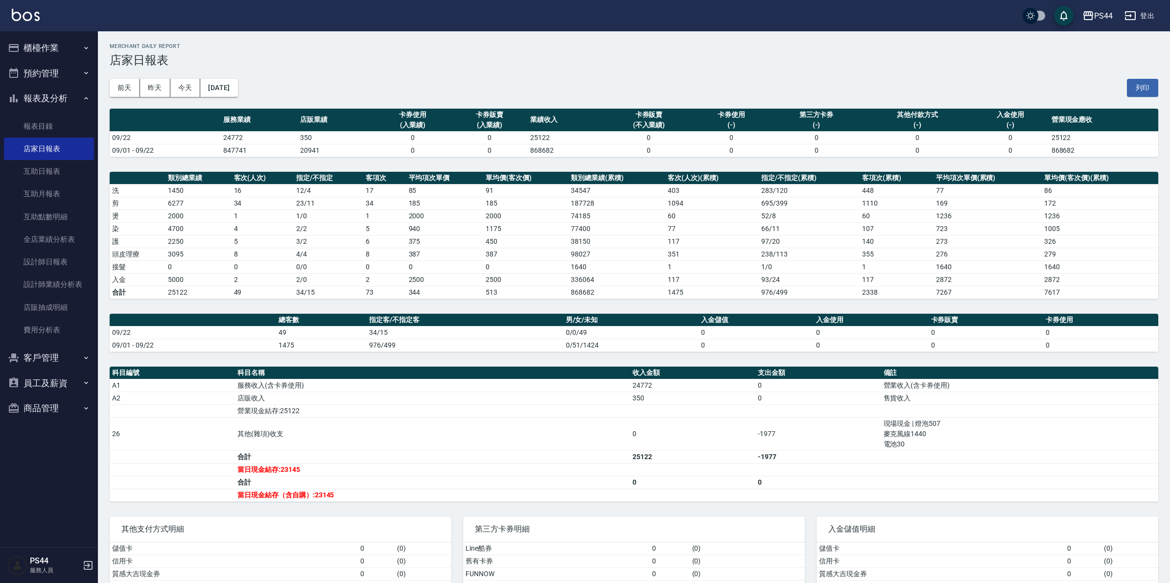  Describe the element at coordinates (712, 190) in the screenshot. I see `td: 403` at that location.